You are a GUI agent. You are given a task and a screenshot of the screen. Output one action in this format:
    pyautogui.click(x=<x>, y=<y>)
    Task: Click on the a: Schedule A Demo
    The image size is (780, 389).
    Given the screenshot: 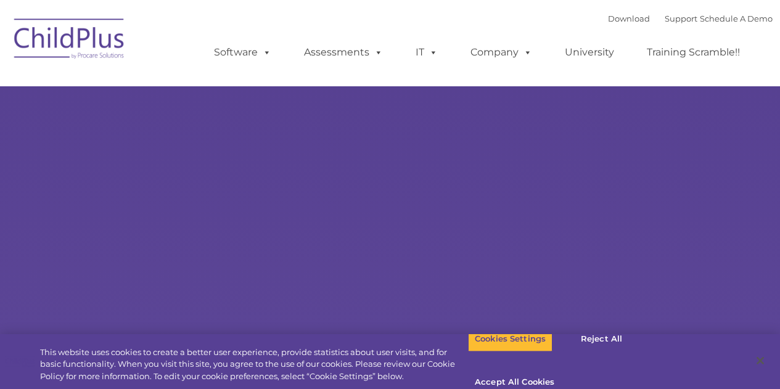 What is the action you would take?
    pyautogui.click(x=736, y=18)
    